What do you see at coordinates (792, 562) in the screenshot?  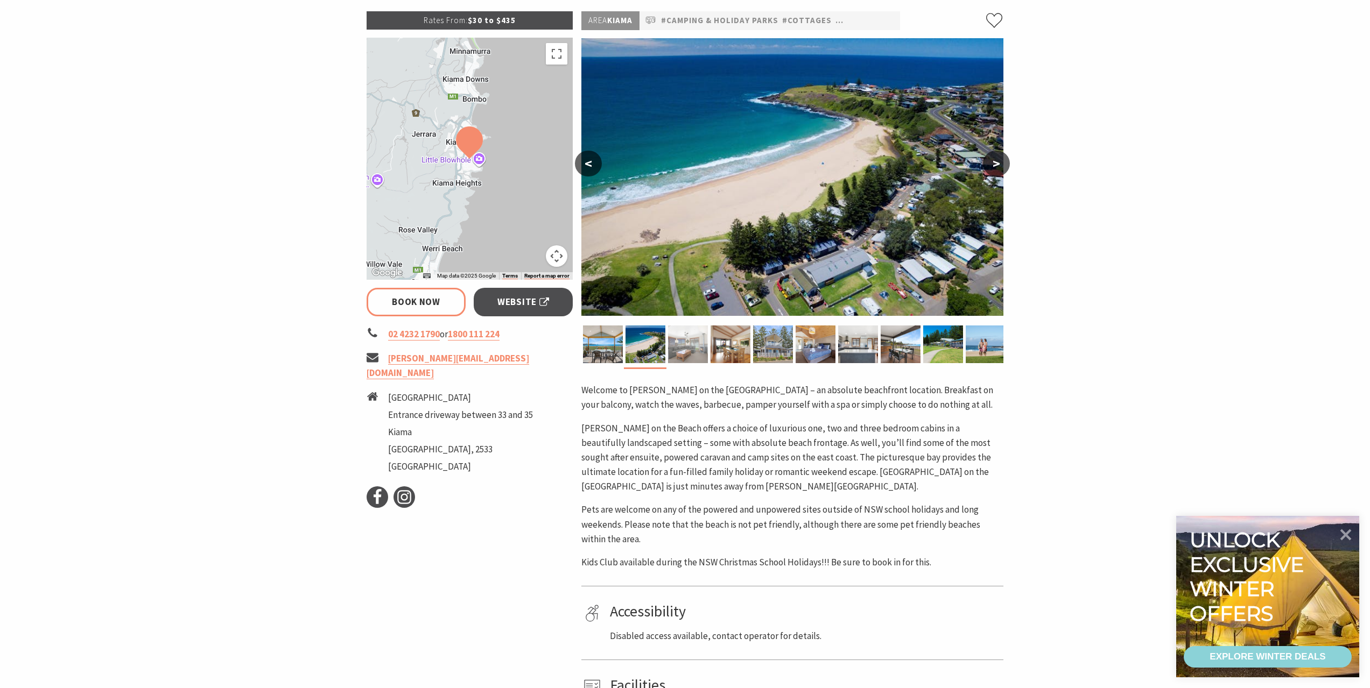 I see `p: Kids Club available during the NSW Christmas School Holidays!!! Be sure to book in for this.` at bounding box center [792, 562].